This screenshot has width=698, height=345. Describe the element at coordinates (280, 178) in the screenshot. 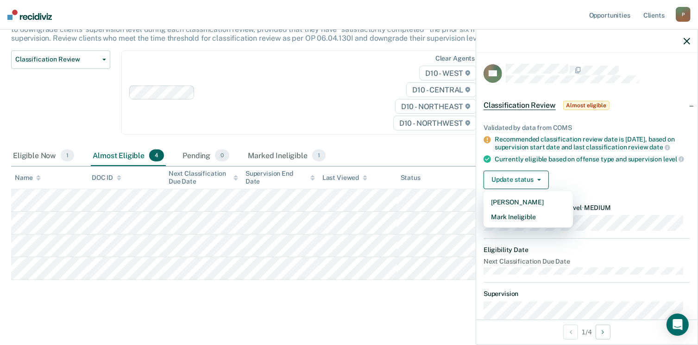

I see `div: Supervision End Date` at that location.